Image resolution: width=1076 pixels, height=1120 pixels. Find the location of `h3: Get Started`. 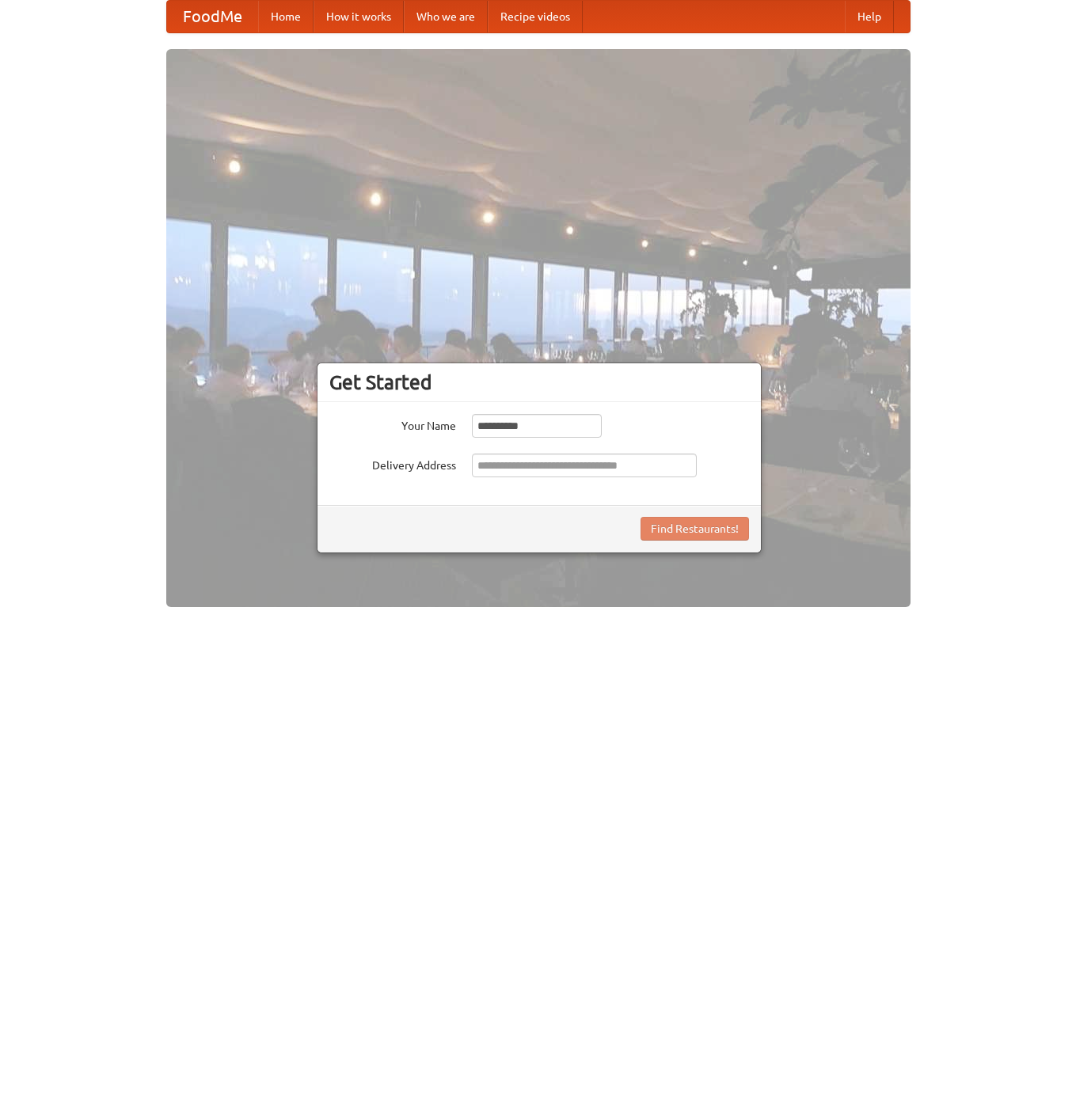

h3: Get Started is located at coordinates (539, 382).